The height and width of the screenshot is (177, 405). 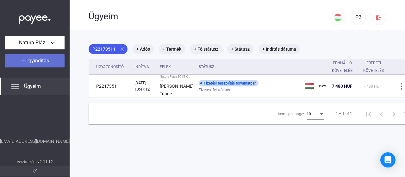 I want to click on mat-chip: + Státusz, so click(x=240, y=49).